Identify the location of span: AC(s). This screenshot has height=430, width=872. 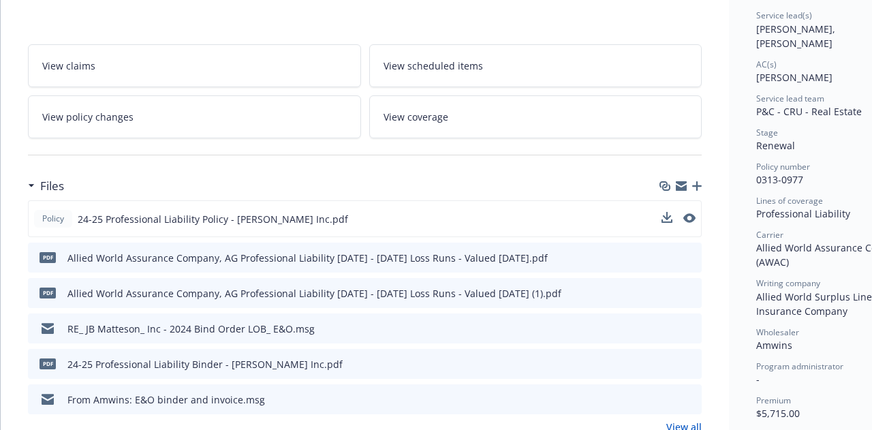
(766, 64).